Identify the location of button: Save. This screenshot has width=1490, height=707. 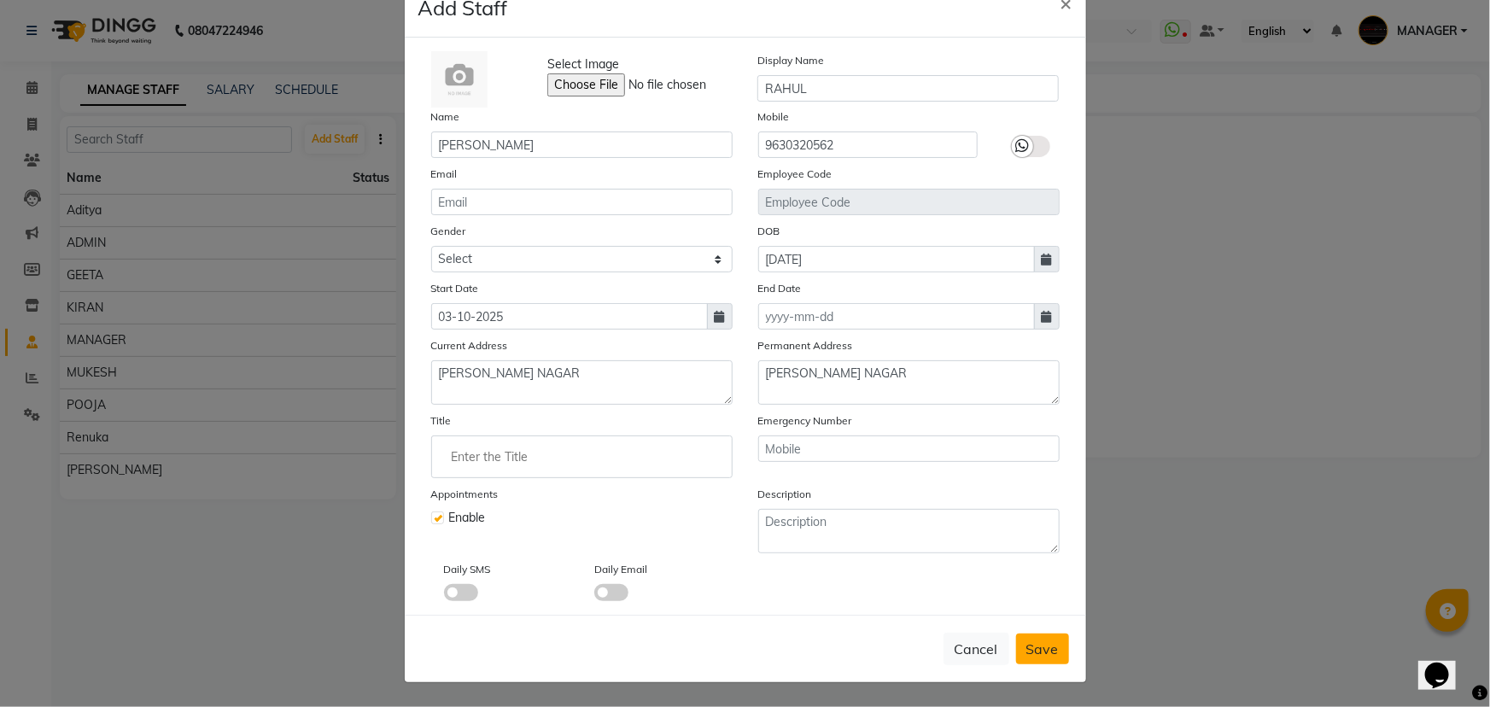
(1043, 649).